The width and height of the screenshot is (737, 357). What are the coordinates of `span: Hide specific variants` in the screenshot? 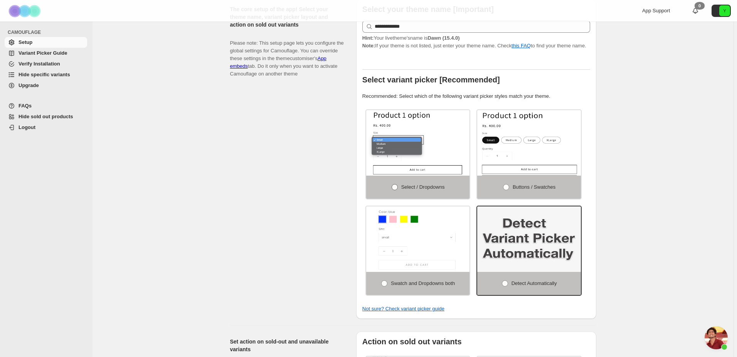 It's located at (44, 74).